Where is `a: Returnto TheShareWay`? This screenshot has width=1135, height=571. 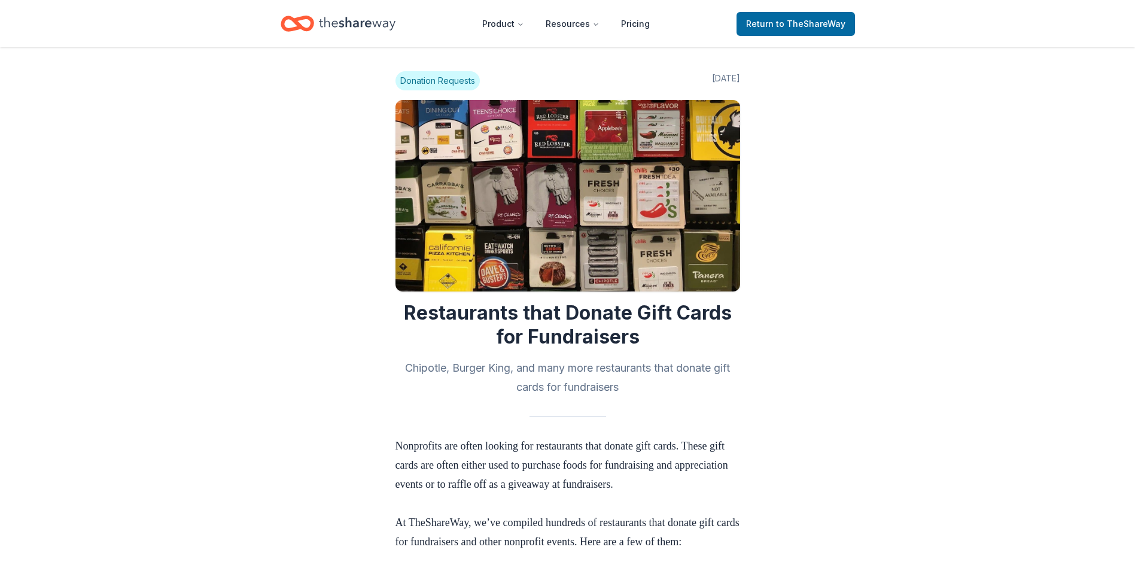
a: Returnto TheShareWay is located at coordinates (796, 24).